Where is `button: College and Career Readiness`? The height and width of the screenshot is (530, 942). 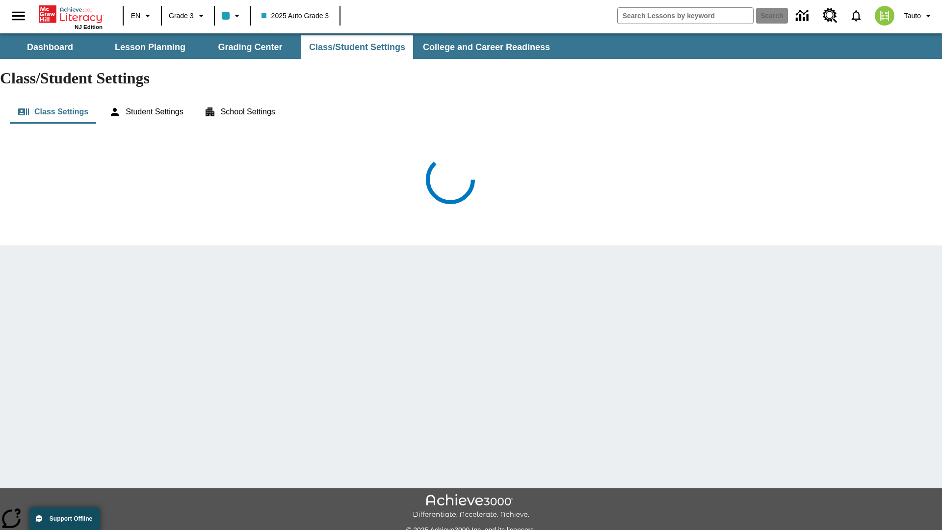 button: College and Career Readiness is located at coordinates (486, 47).